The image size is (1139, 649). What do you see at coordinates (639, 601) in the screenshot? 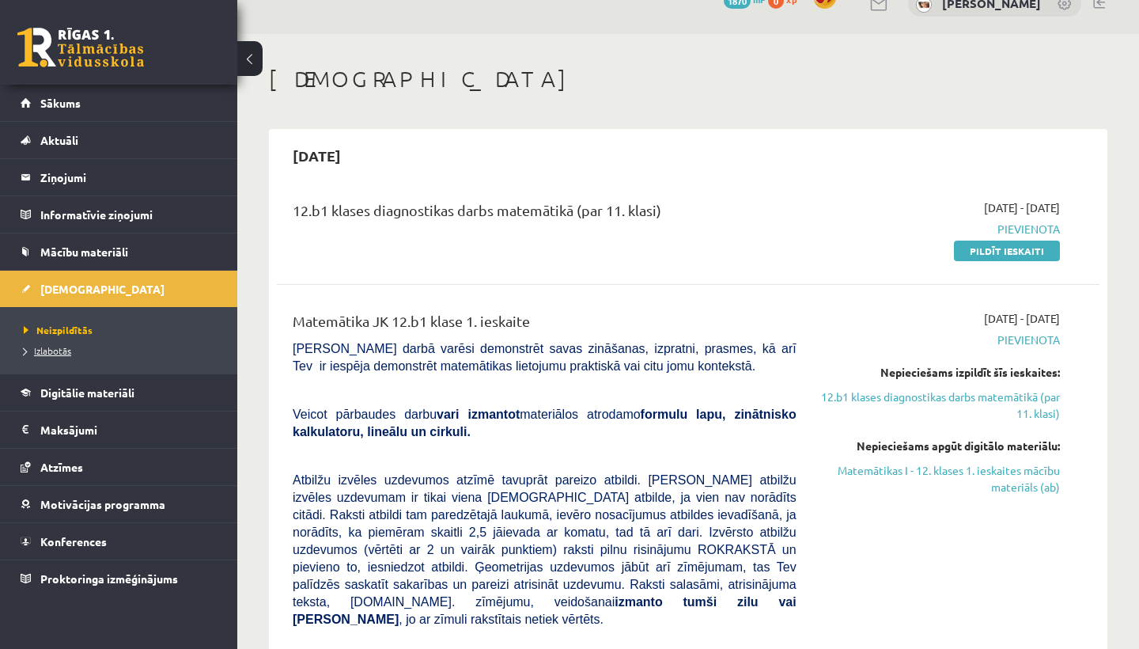
I see `b: izmanto` at bounding box center [639, 601].